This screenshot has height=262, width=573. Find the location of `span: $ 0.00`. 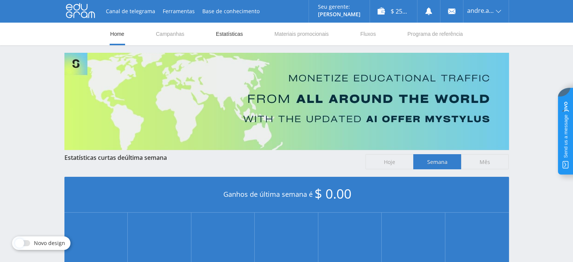

span: $ 0.00 is located at coordinates (333, 193).